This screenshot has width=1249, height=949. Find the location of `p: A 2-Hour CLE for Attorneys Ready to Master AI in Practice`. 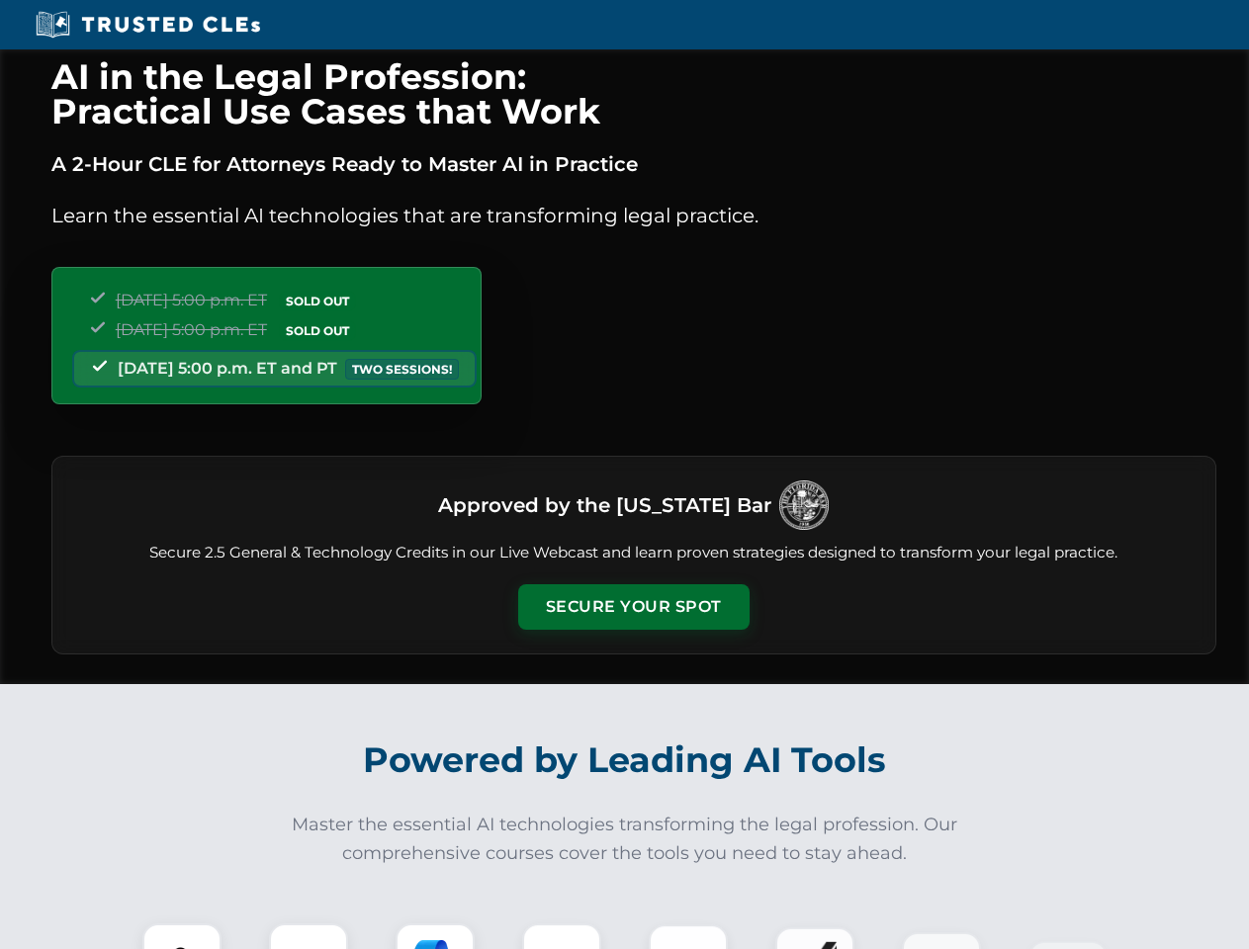

p: A 2-Hour CLE for Attorneys Ready to Master AI in Practice is located at coordinates (634, 164).